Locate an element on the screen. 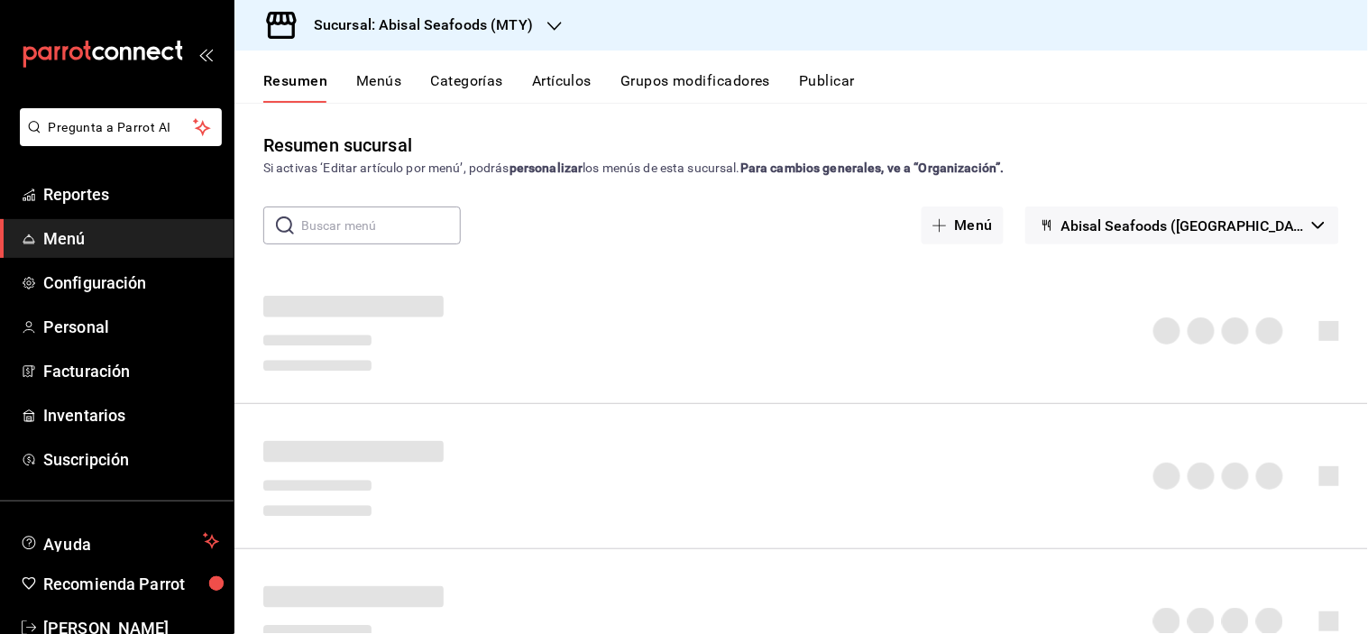 The width and height of the screenshot is (1368, 634). span: Facturación is located at coordinates (131, 371).